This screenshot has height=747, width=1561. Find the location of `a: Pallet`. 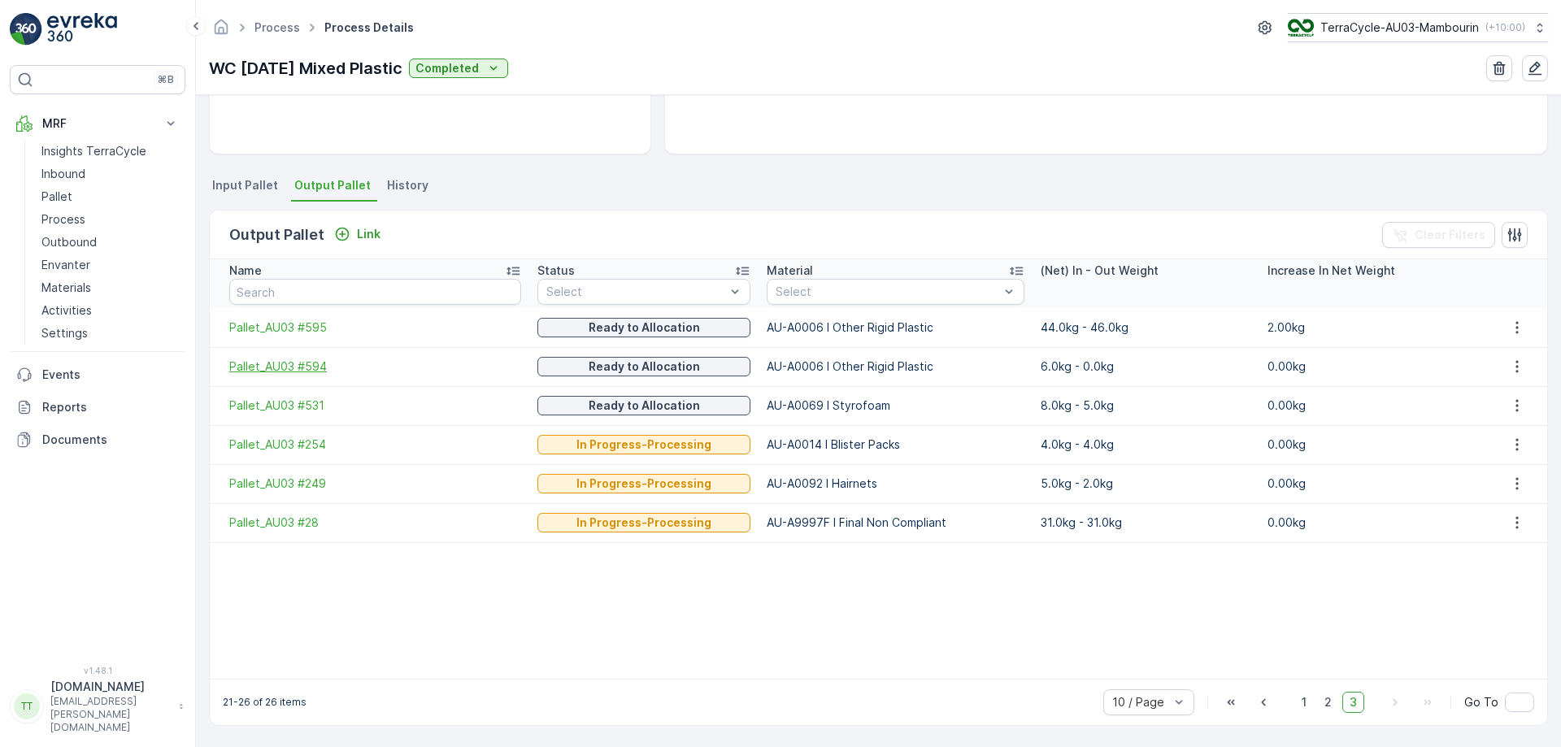

a: Pallet is located at coordinates (110, 197).